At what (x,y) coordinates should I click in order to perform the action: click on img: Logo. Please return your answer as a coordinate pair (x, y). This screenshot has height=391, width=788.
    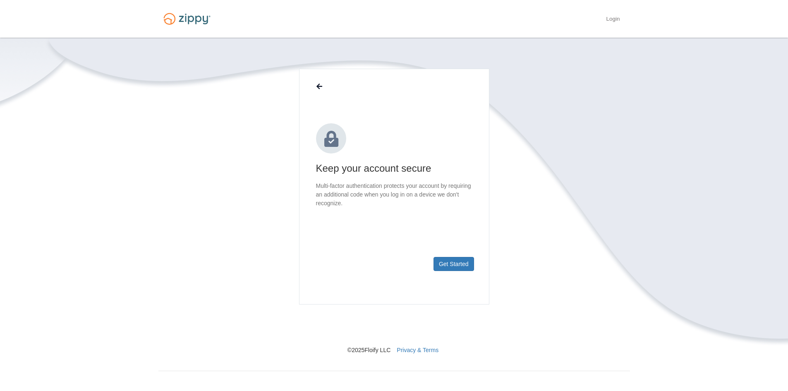
    Looking at the image, I should click on (187, 19).